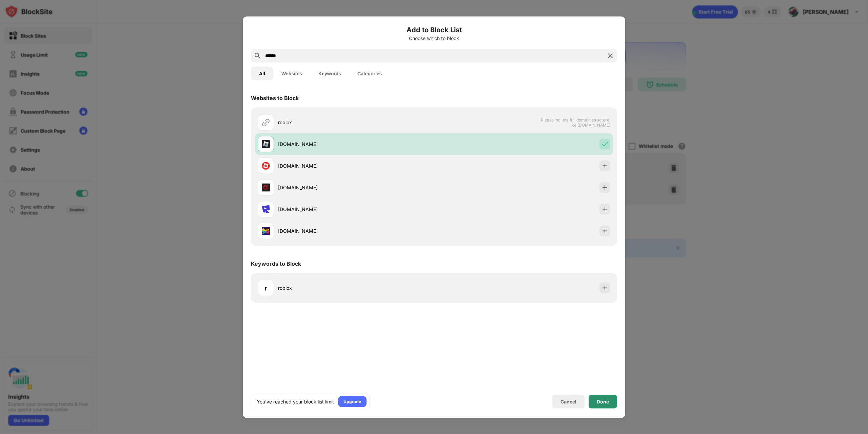 The width and height of the screenshot is (868, 434). What do you see at coordinates (266, 122) in the screenshot?
I see `img: url.svg` at bounding box center [266, 122].